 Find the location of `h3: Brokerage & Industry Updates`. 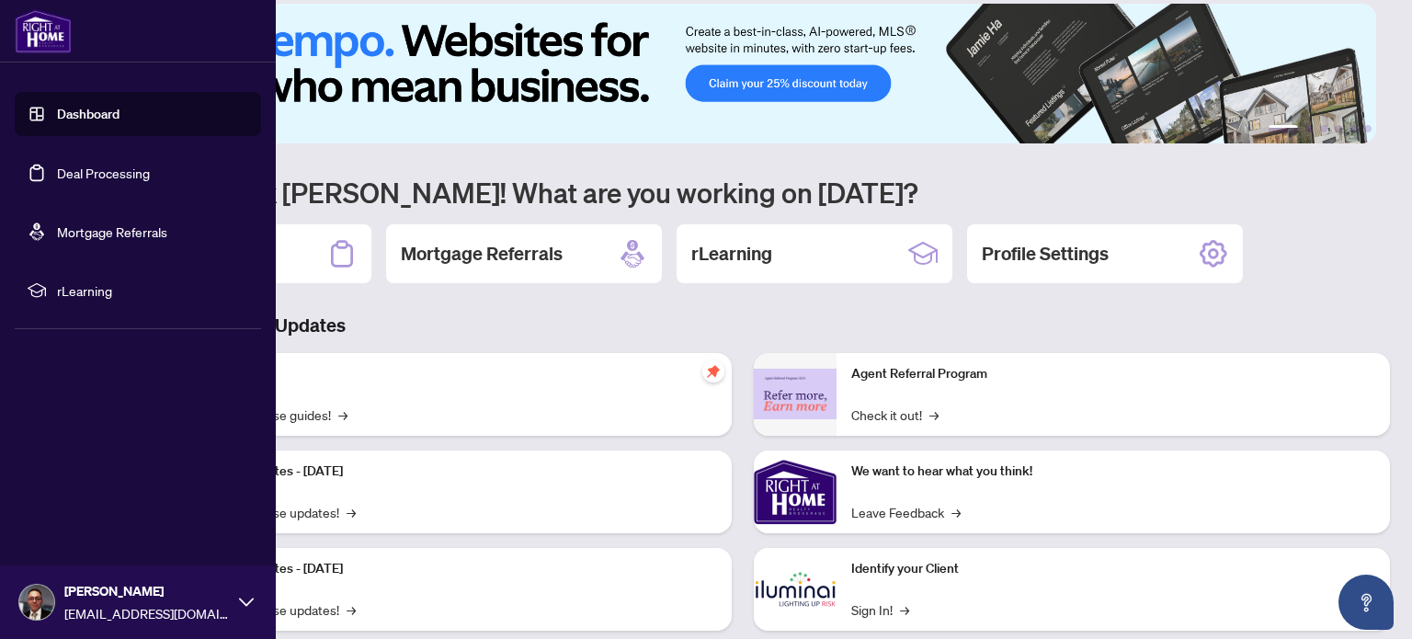

h3: Brokerage & Industry Updates is located at coordinates (743, 325).